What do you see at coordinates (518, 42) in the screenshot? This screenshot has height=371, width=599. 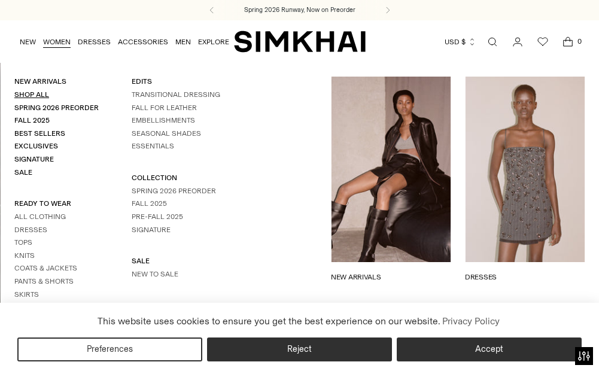 I see `a: Go to the account page` at bounding box center [518, 42].